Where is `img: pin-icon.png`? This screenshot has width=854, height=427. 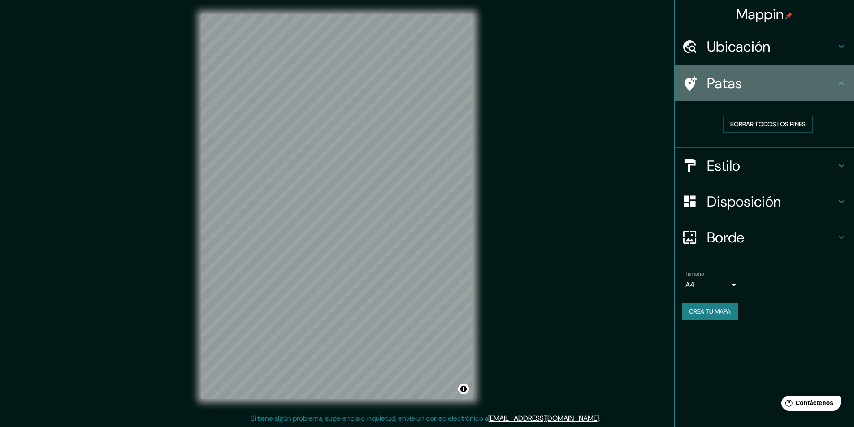
img: pin-icon.png is located at coordinates (789, 16).